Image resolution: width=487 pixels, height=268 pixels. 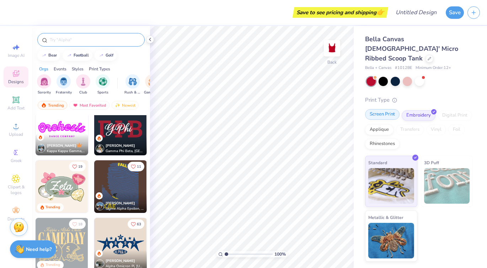 What do you see at coordinates (391, 241) in the screenshot?
I see `img: Metallic & Glitter` at bounding box center [391, 241].